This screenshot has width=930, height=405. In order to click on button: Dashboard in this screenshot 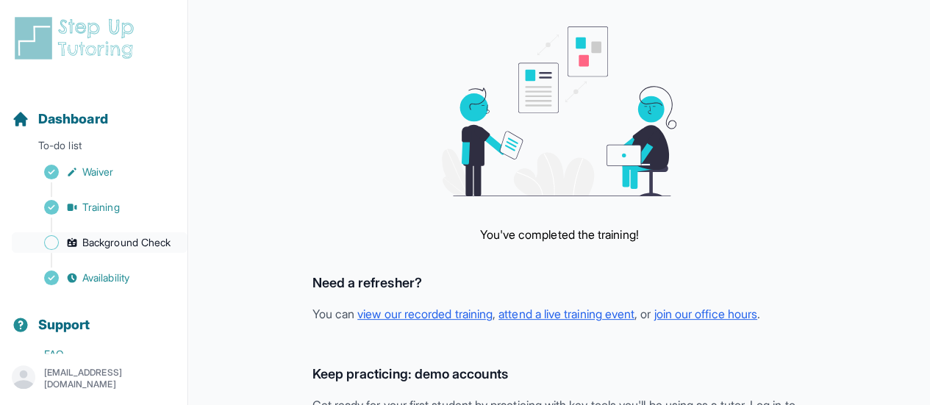, I will do `click(93, 110)`.